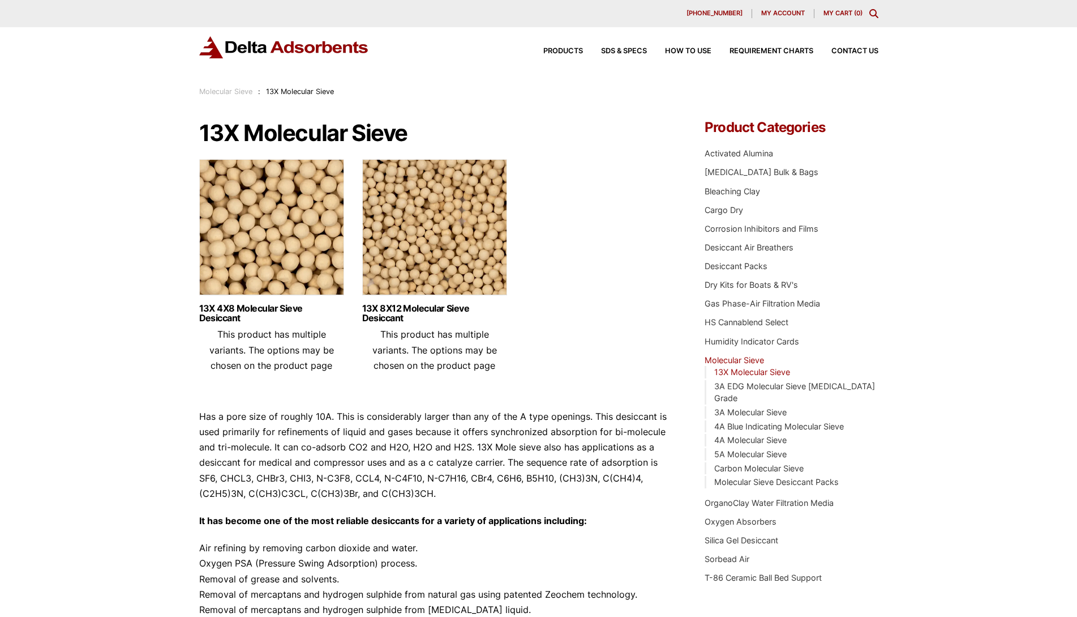 This screenshot has height=617, width=1077. I want to click on a: T-86 Ceramic Ball Bed Support, so click(763, 577).